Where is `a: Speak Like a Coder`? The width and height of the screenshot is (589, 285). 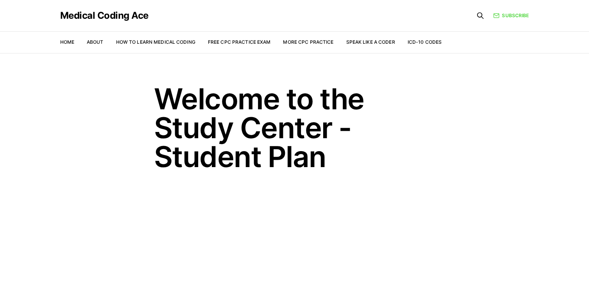 a: Speak Like a Coder is located at coordinates (370, 42).